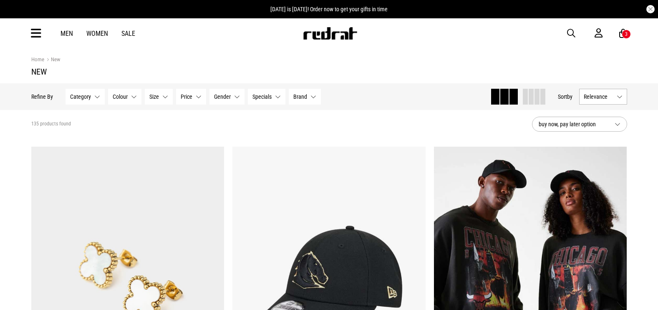  I want to click on a: Home, so click(38, 59).